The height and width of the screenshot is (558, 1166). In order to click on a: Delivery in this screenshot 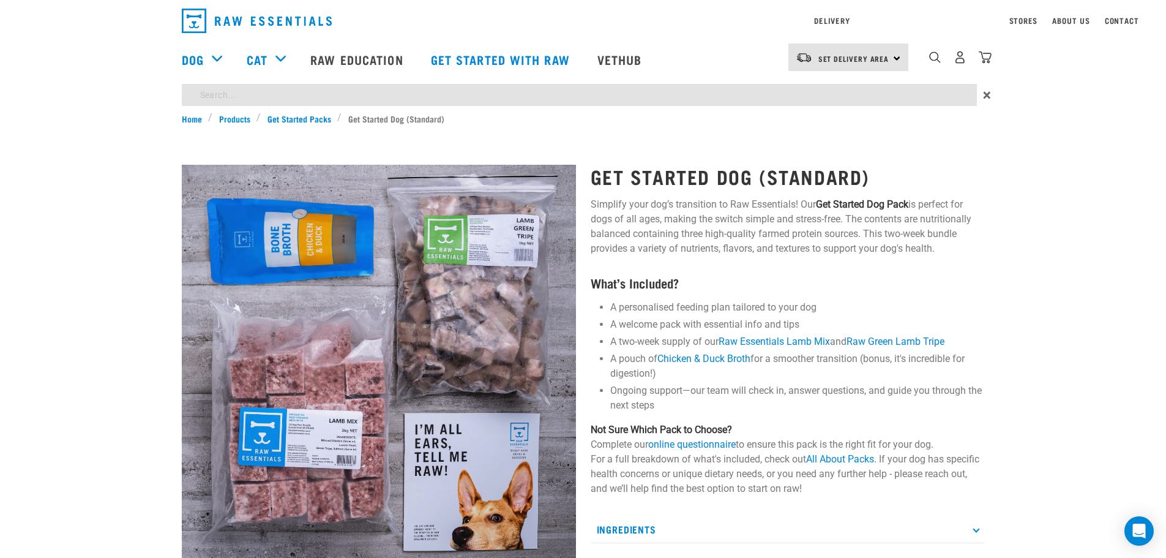, I will do `click(832, 20)`.